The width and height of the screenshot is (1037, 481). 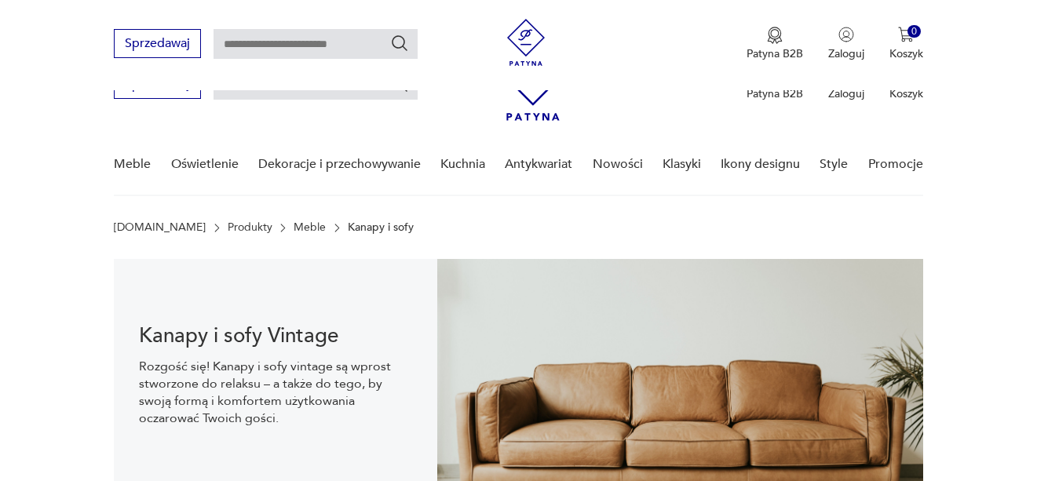 What do you see at coordinates (399, 43) in the screenshot?
I see `button: Szukaj` at bounding box center [399, 43].